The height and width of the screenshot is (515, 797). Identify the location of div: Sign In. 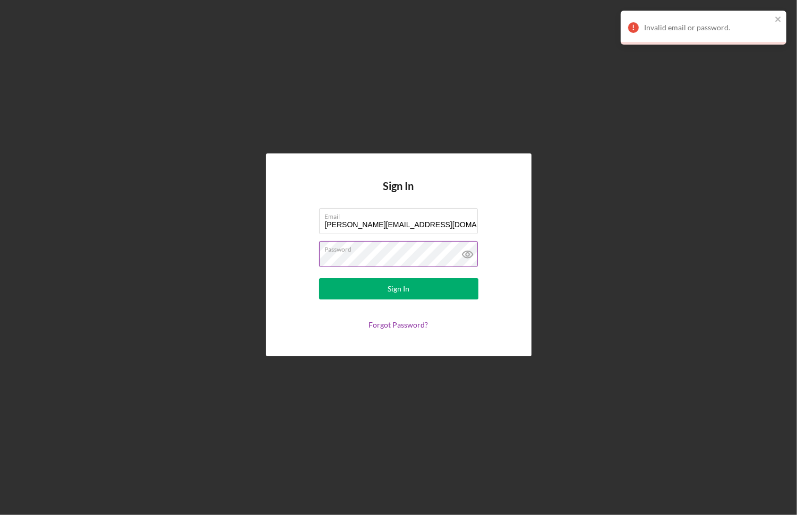
(398, 289).